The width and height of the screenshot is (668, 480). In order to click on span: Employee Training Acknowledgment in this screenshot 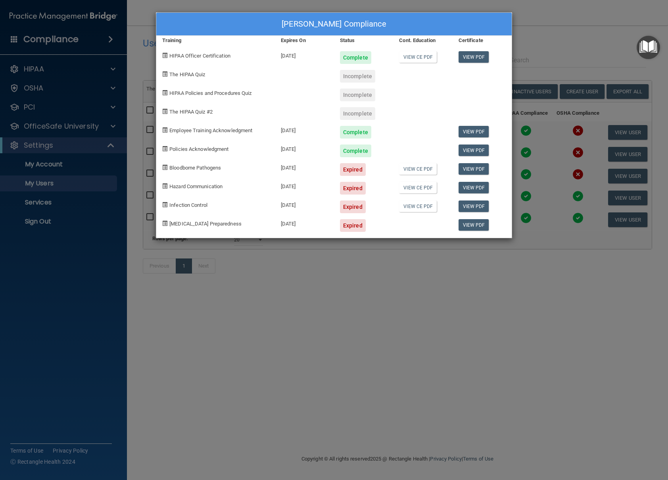, I will do `click(211, 130)`.